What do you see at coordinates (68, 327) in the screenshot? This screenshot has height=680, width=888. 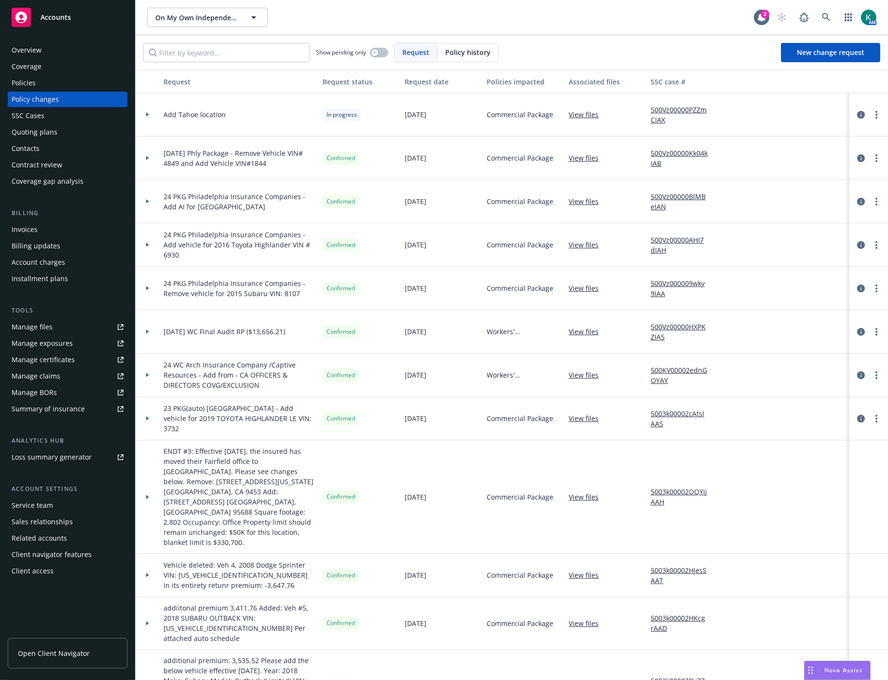 I see `a: Manage files` at bounding box center [68, 327].